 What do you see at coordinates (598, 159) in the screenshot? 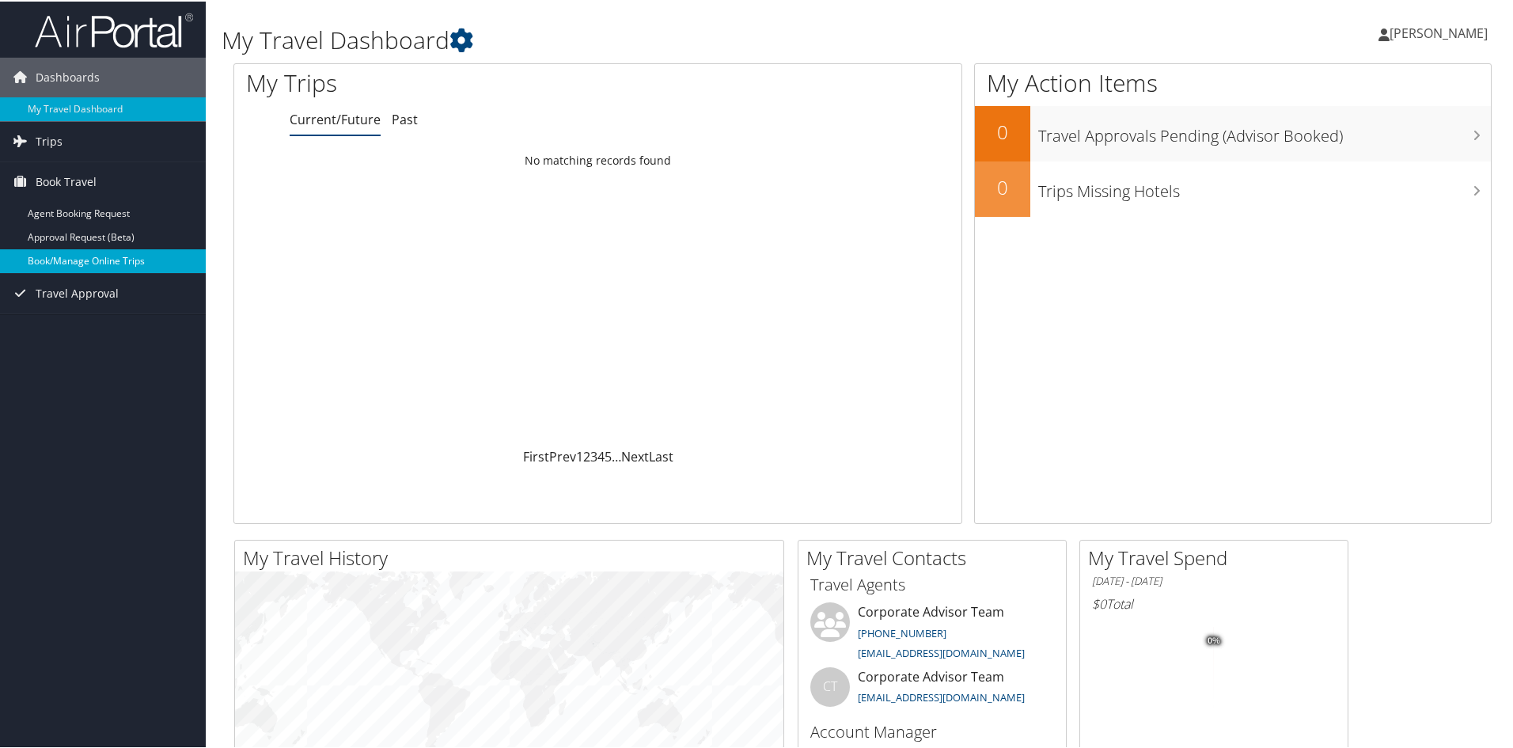
I see `td: No matching records found` at bounding box center [598, 159].